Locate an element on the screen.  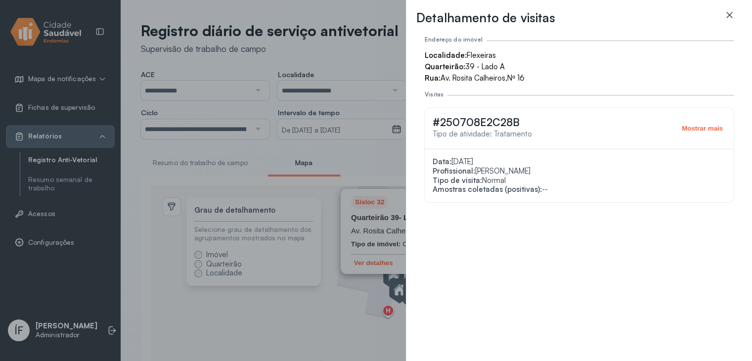
span: Localidade: is located at coordinates (446, 55).